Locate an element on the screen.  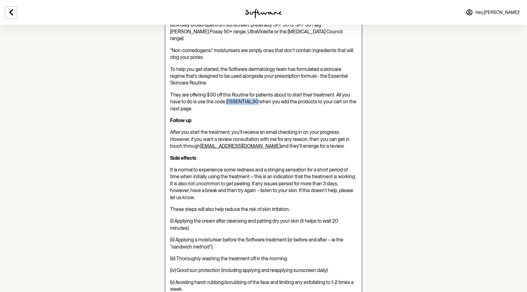
span: (i) Applying the cream after cleansing and patting dry your skin (it helps to wait 20 minutes). is located at coordinates (254, 224).